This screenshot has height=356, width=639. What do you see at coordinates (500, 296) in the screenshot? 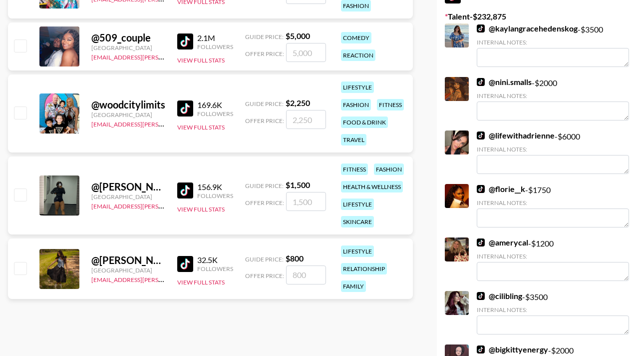
I see `a: @cilibling` at bounding box center [500, 296].